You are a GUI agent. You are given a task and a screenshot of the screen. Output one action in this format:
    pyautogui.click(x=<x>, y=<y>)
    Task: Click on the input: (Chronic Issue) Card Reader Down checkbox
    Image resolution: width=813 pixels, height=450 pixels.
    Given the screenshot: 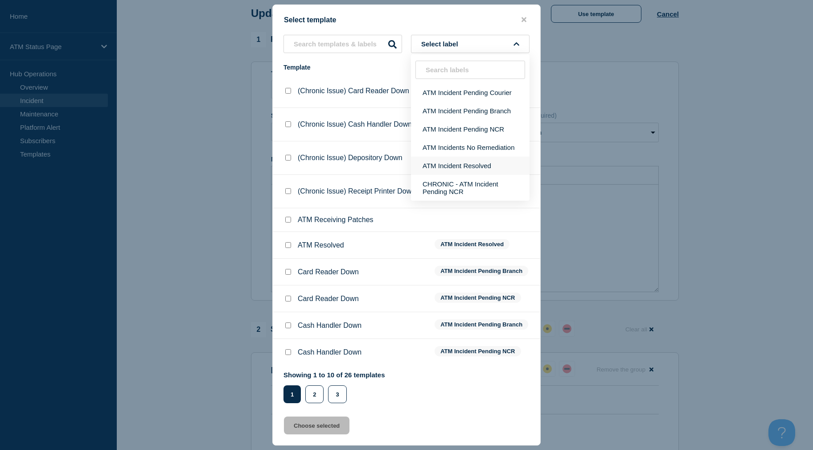 What is the action you would take?
    pyautogui.click(x=288, y=91)
    